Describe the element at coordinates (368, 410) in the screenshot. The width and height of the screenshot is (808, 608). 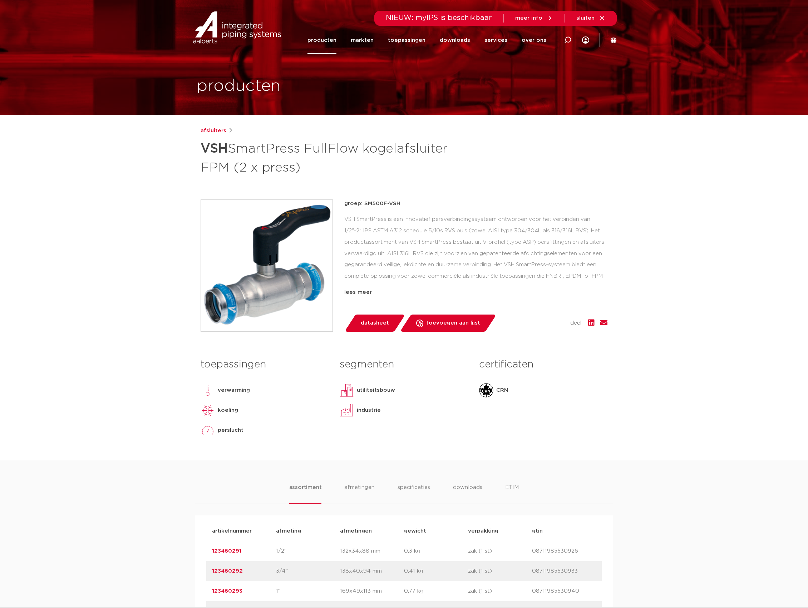
I see `p: industrie` at that location.